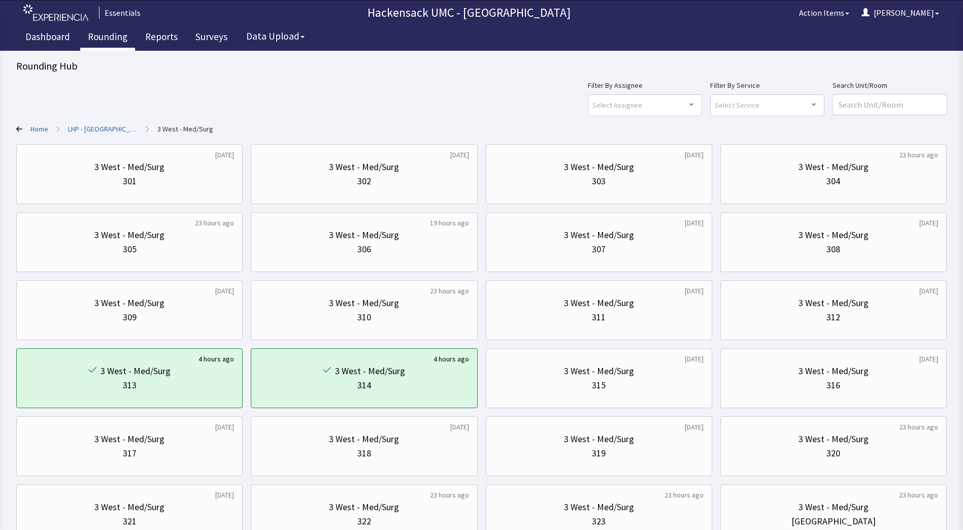 The width and height of the screenshot is (963, 530). I want to click on label: Filter By Assignee, so click(645, 85).